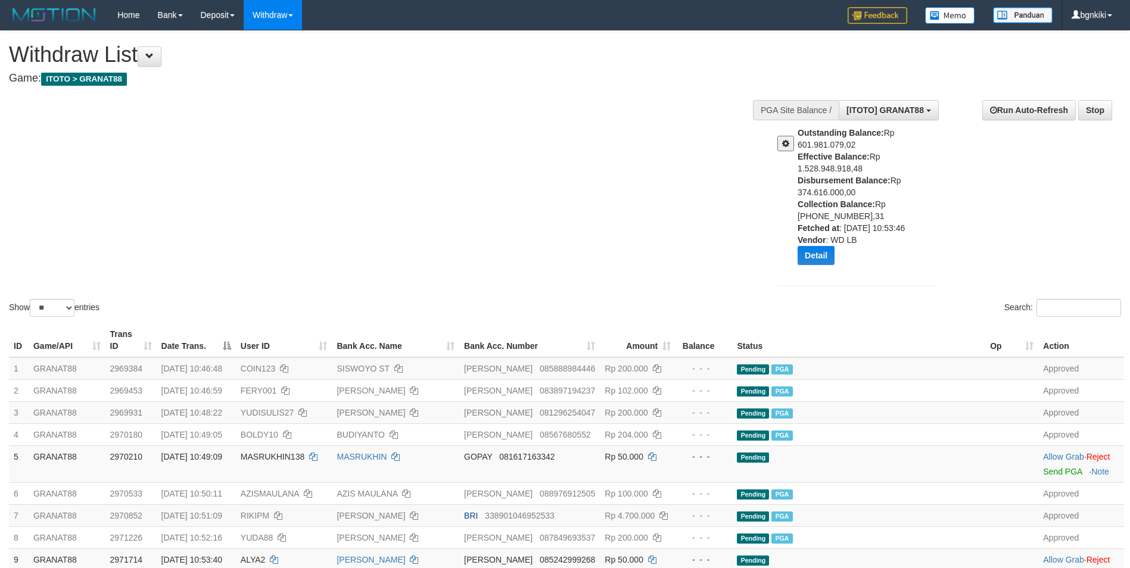 This screenshot has height=568, width=1130. What do you see at coordinates (253, 560) in the screenshot?
I see `span: ALYA2` at bounding box center [253, 560].